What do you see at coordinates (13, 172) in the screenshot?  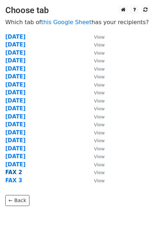 I see `a: FAX 2` at bounding box center [13, 172].